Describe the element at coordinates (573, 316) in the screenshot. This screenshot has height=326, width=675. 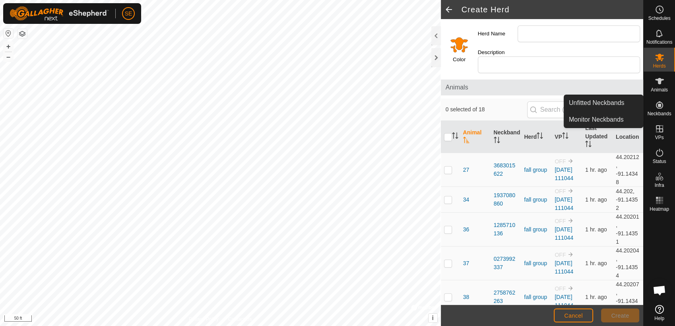
I see `span: Cancel` at that location.